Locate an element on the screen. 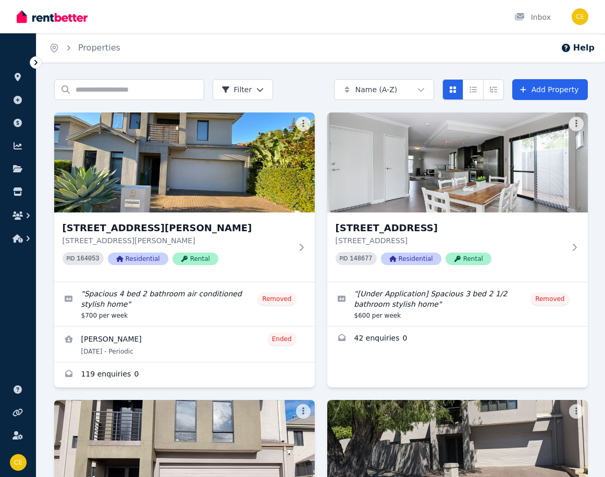 The height and width of the screenshot is (477, 605). nav: Breadcrumb is located at coordinates (84, 48).